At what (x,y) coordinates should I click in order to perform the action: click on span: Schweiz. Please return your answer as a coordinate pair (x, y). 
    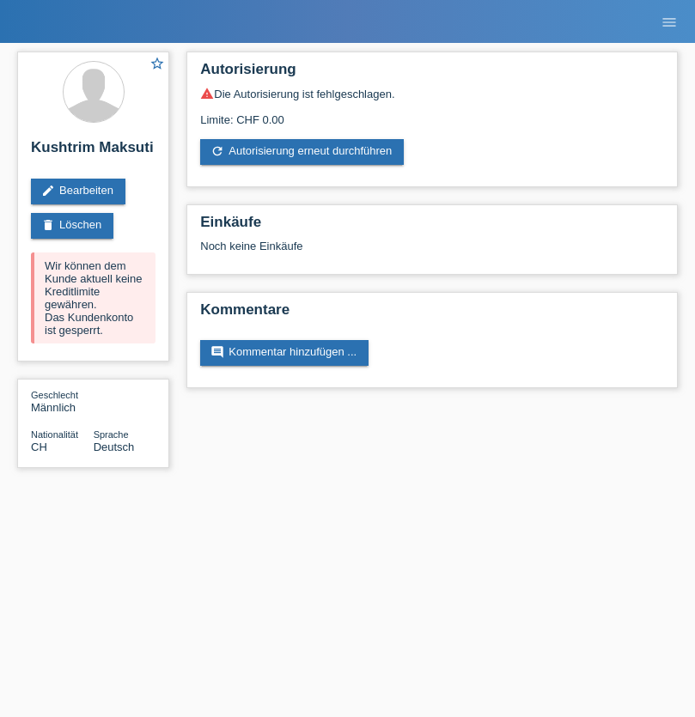
    Looking at the image, I should click on (39, 447).